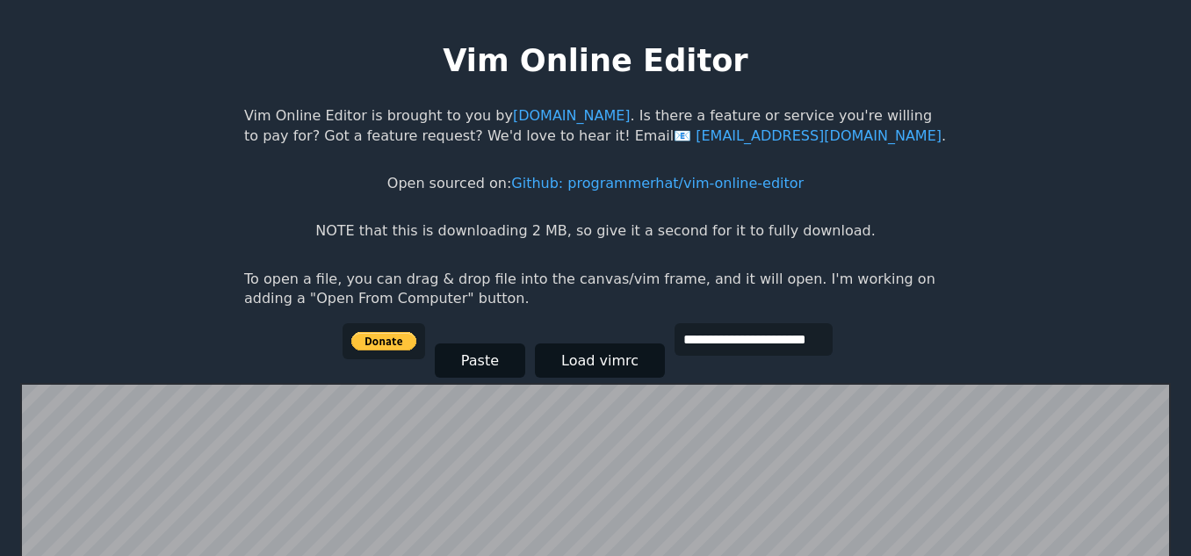 The height and width of the screenshot is (556, 1191). What do you see at coordinates (596, 184) in the screenshot?
I see `p: Open sourced on:` at bounding box center [596, 184].